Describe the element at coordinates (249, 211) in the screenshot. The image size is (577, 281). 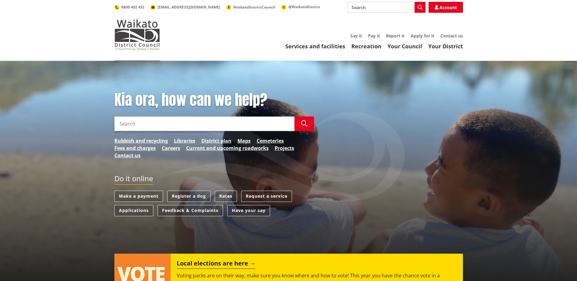
I see `a: Have your say` at that location.